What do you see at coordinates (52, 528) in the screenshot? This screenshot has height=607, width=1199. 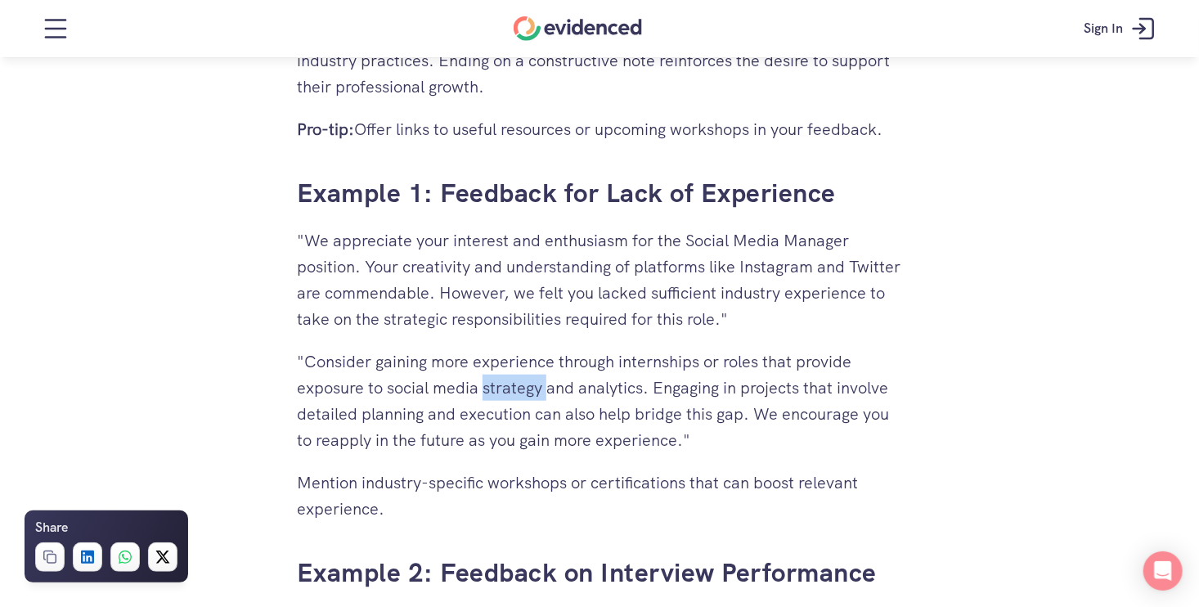 I see `h6: Share` at bounding box center [52, 528].